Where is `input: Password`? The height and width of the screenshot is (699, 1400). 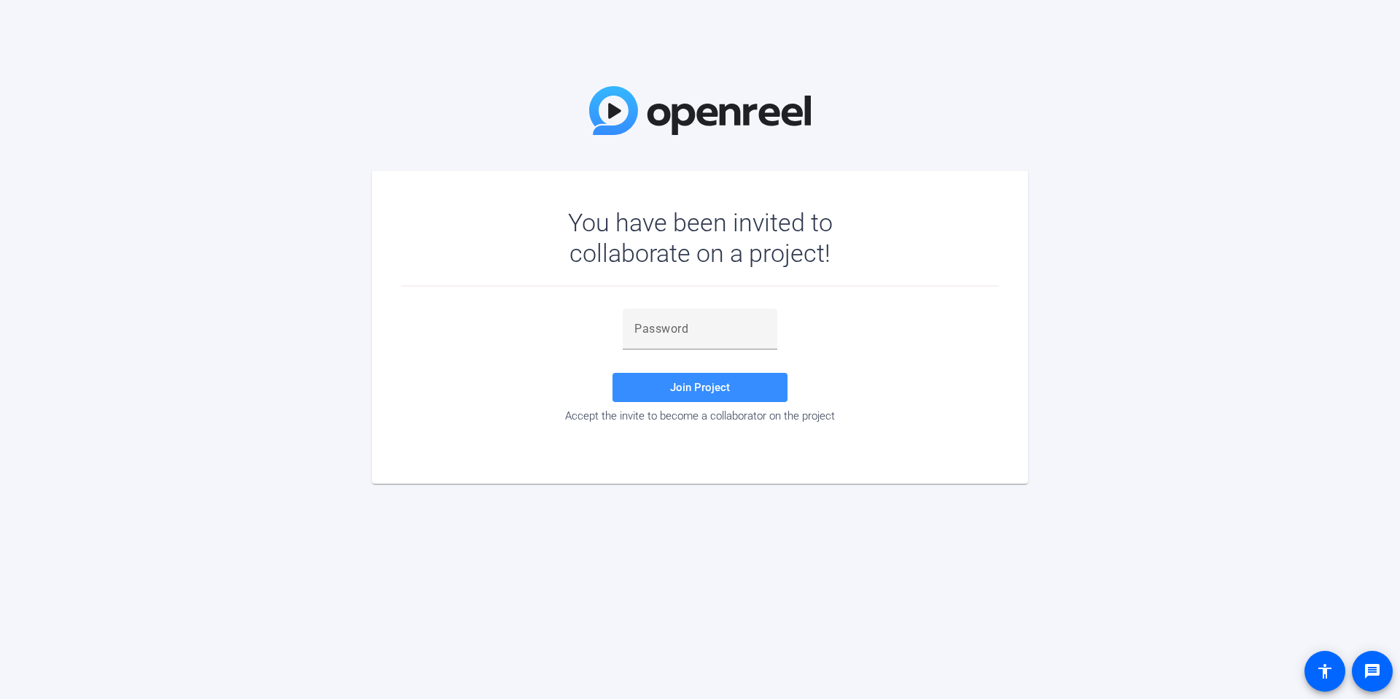
input: Password is located at coordinates (700, 329).